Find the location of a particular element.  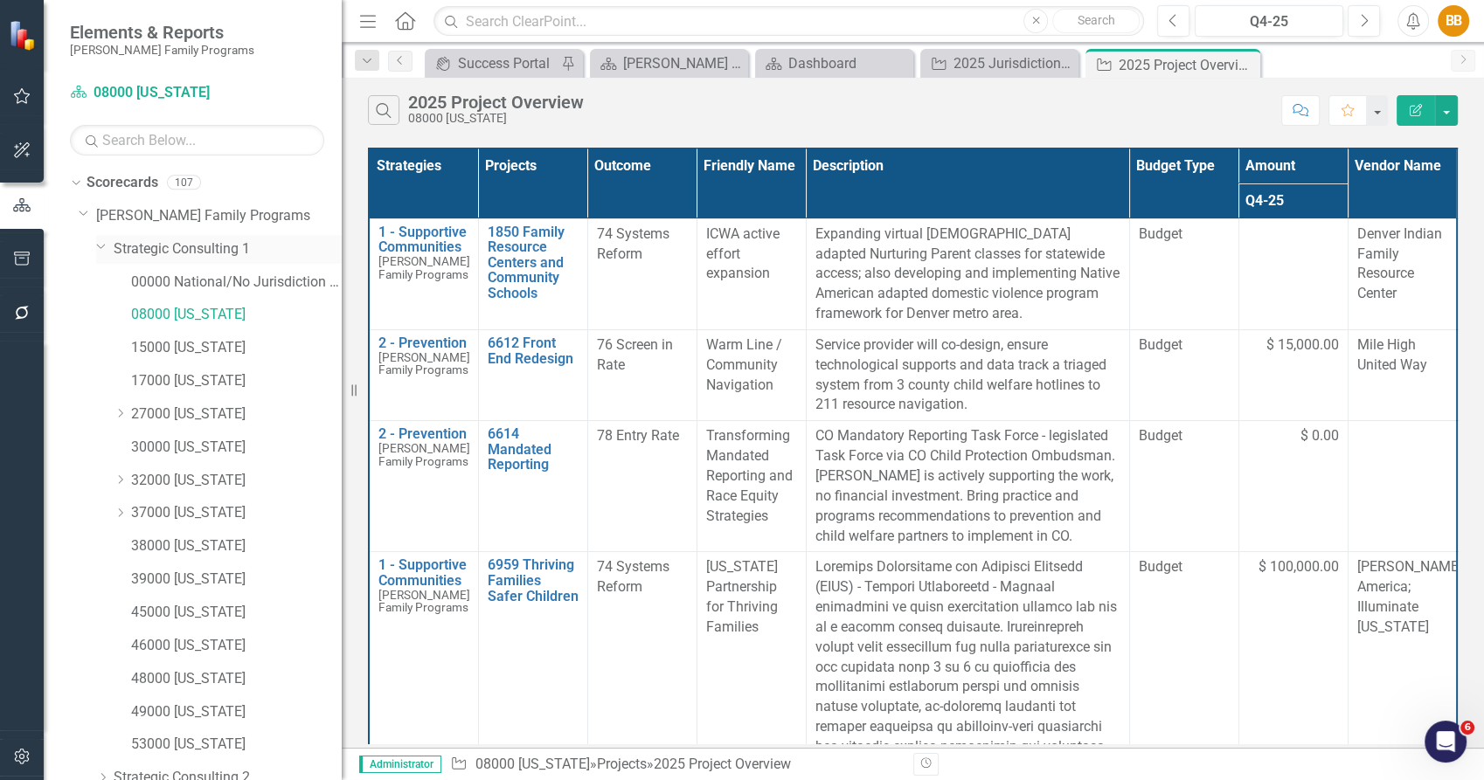

p: Service provider will co-design, ensure technological supports and data track a triaged system fr... is located at coordinates (967, 375).